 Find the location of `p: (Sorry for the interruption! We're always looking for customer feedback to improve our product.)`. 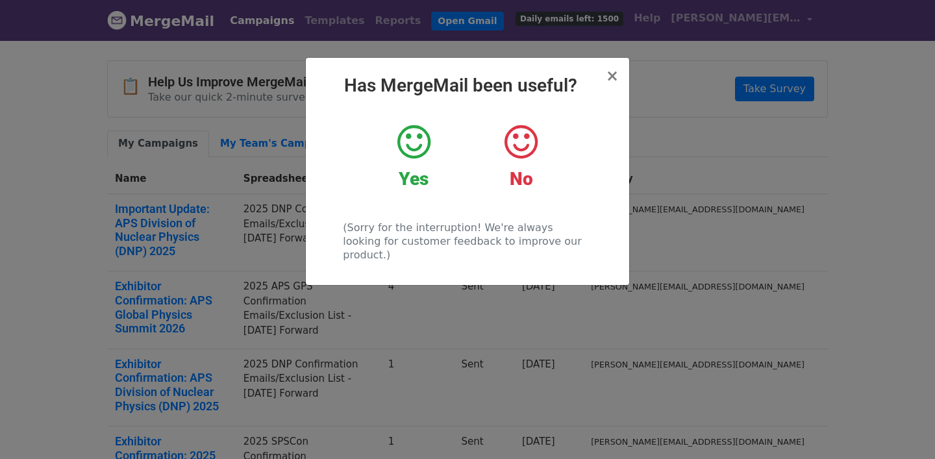

p: (Sorry for the interruption! We're always looking for customer feedback to improve our product.) is located at coordinates (467, 241).